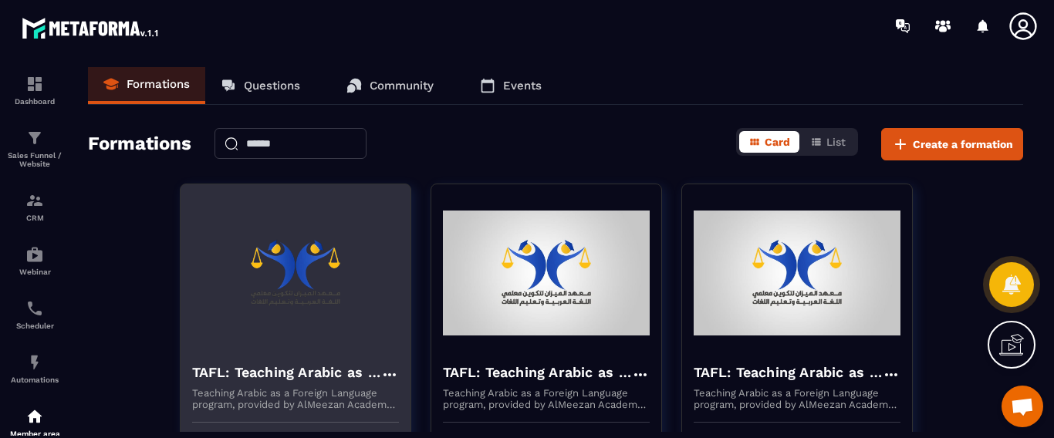 The image size is (1054, 438). I want to click on a: formationformationDashboard, so click(35, 90).